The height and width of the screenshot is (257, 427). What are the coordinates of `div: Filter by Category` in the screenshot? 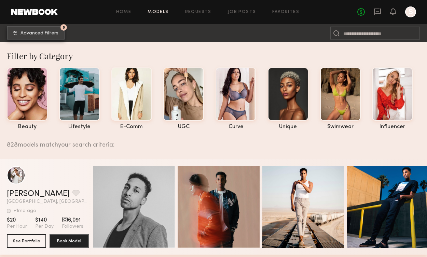 It's located at (217, 56).